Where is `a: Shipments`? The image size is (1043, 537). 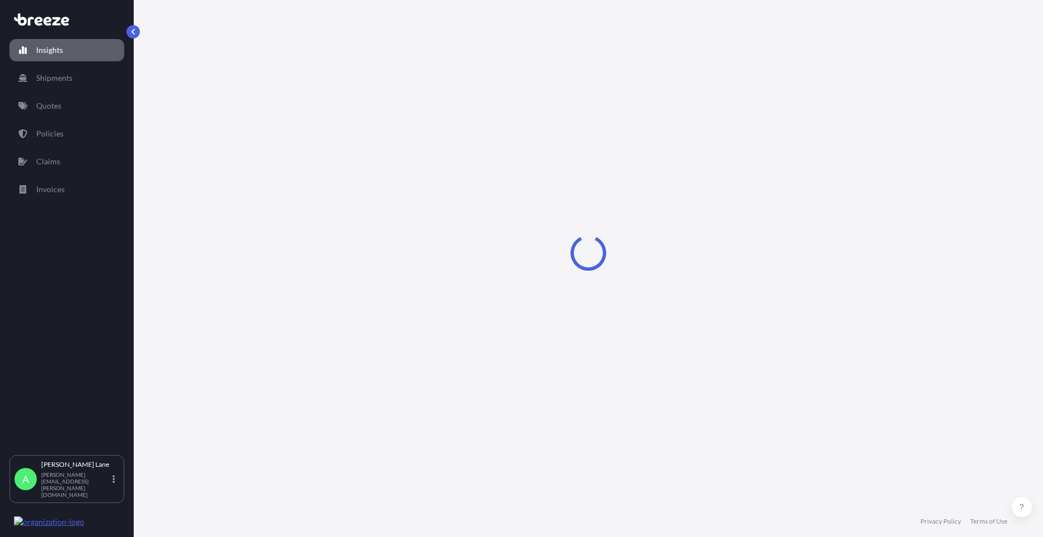 a: Shipments is located at coordinates (67, 78).